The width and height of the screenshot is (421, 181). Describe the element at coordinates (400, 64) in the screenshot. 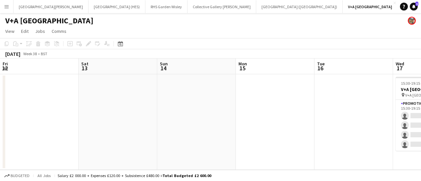

I see `span: Wed` at that location.